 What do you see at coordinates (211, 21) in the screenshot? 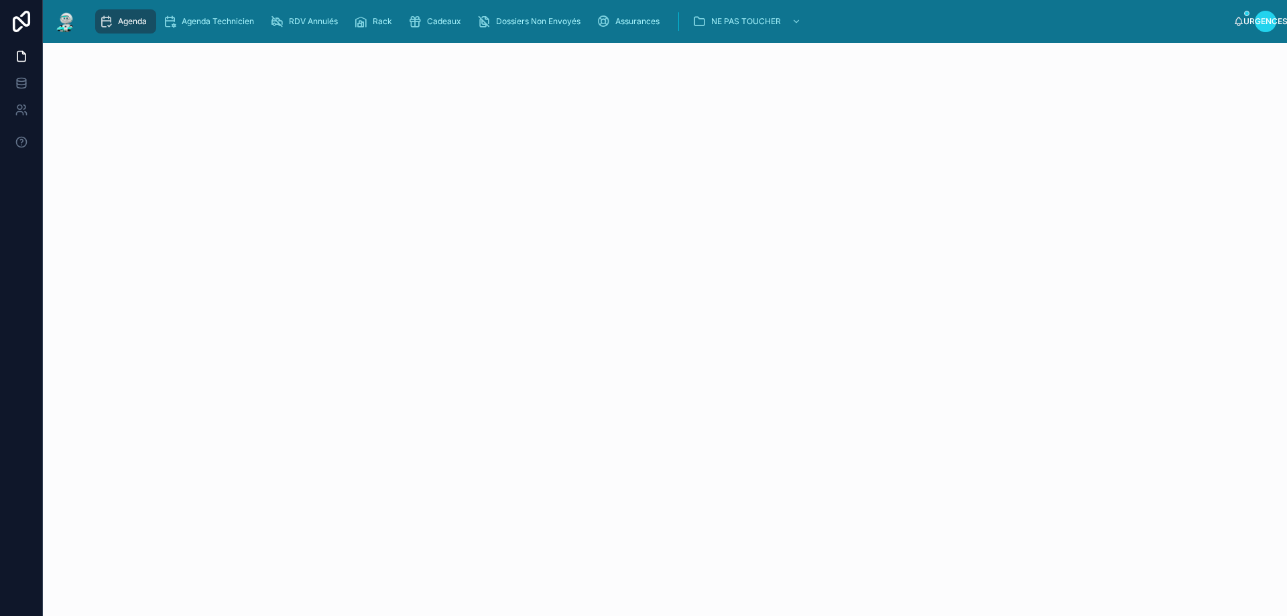
I see `a: Agenda Technicien` at bounding box center [211, 21].